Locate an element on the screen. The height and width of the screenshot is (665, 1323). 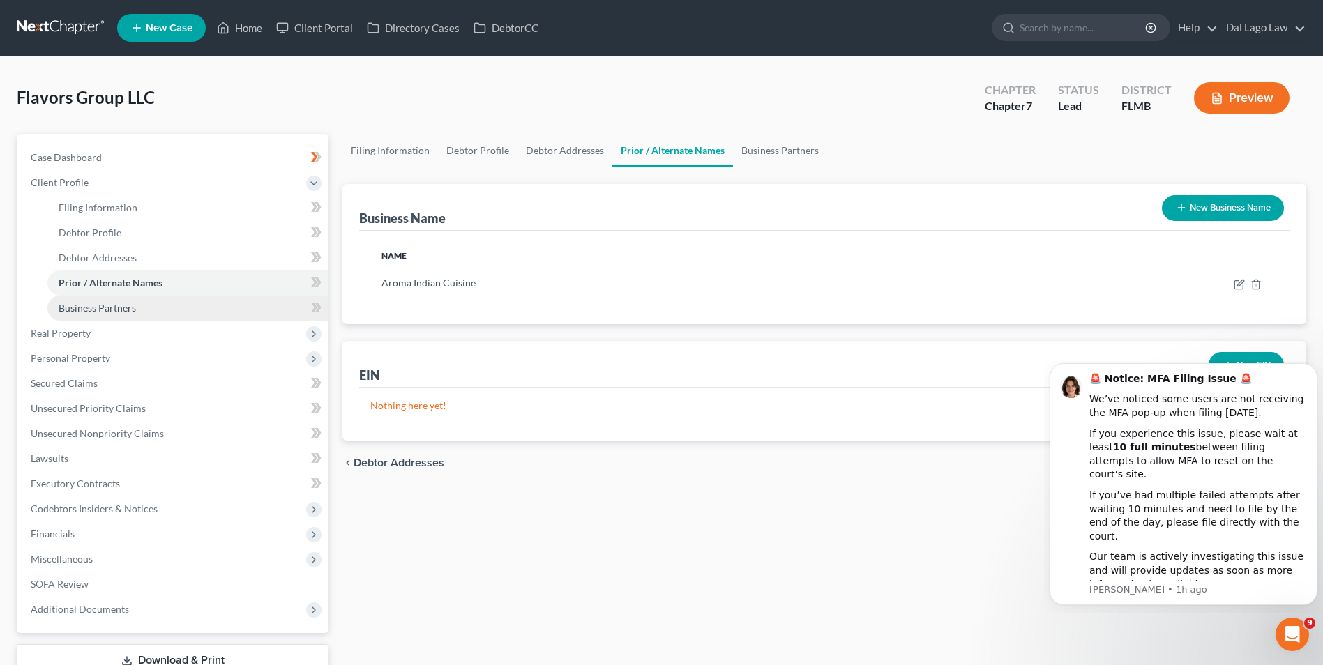
div: Message content is located at coordinates (154, 116).